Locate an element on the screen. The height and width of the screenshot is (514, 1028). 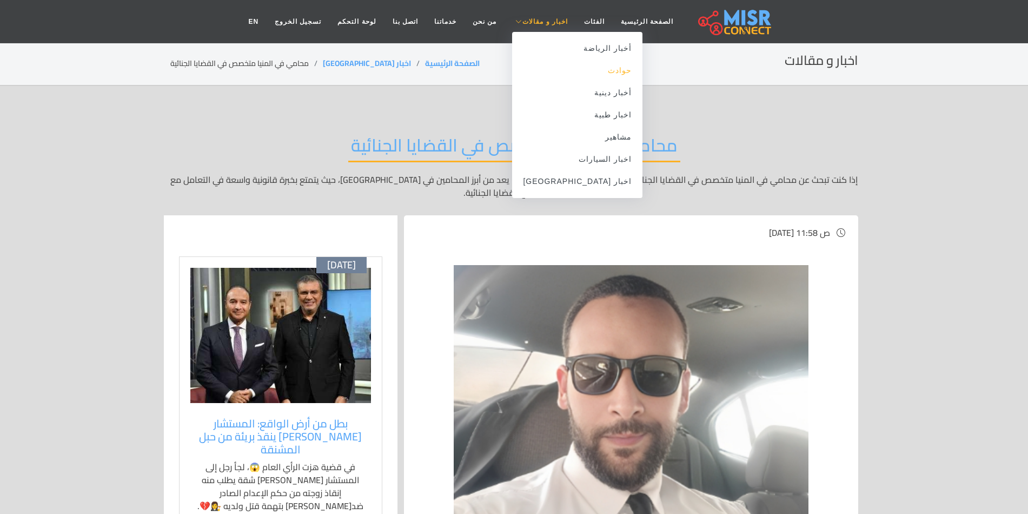
a: الفئات is located at coordinates (594, 22).